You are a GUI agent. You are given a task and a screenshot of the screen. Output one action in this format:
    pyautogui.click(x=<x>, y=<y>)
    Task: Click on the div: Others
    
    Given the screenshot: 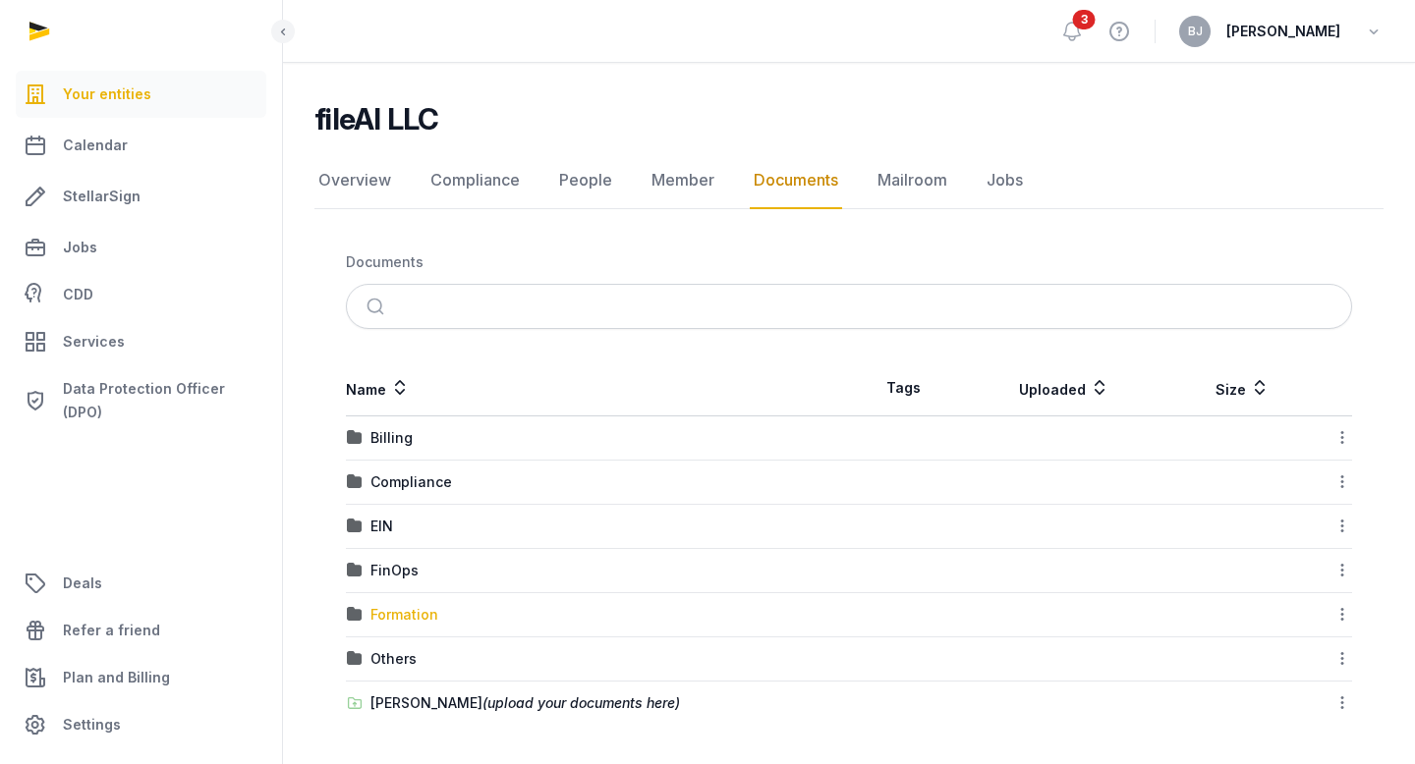 What is the action you would take?
    pyautogui.click(x=393, y=659)
    